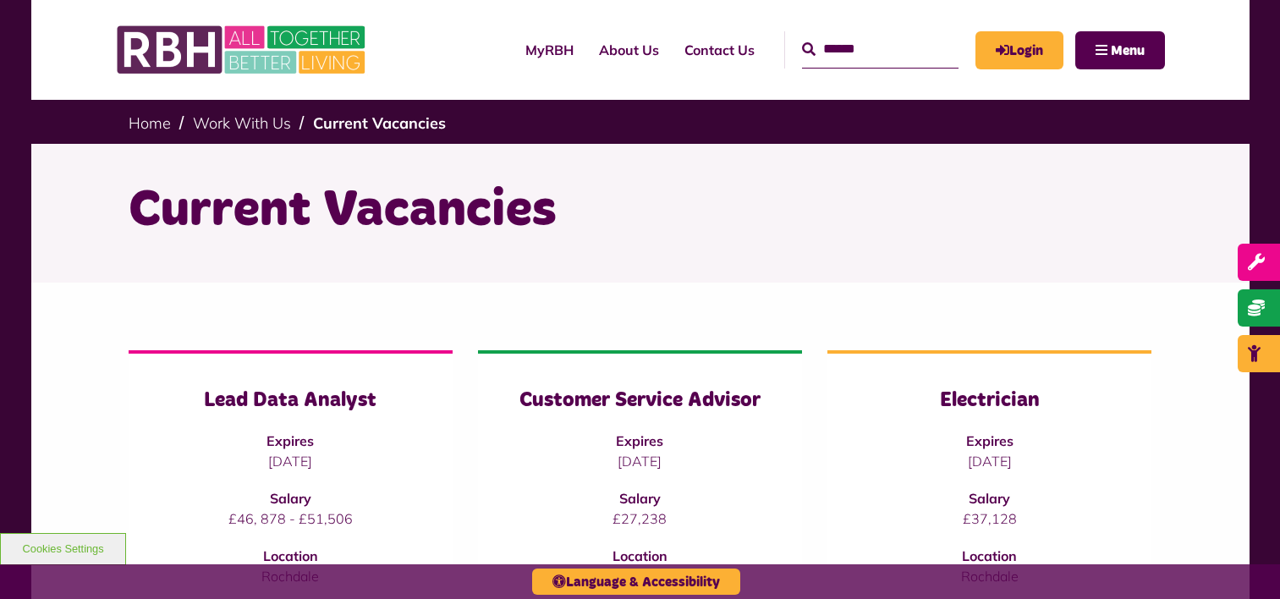  I want to click on a: Contact Us, so click(719, 50).